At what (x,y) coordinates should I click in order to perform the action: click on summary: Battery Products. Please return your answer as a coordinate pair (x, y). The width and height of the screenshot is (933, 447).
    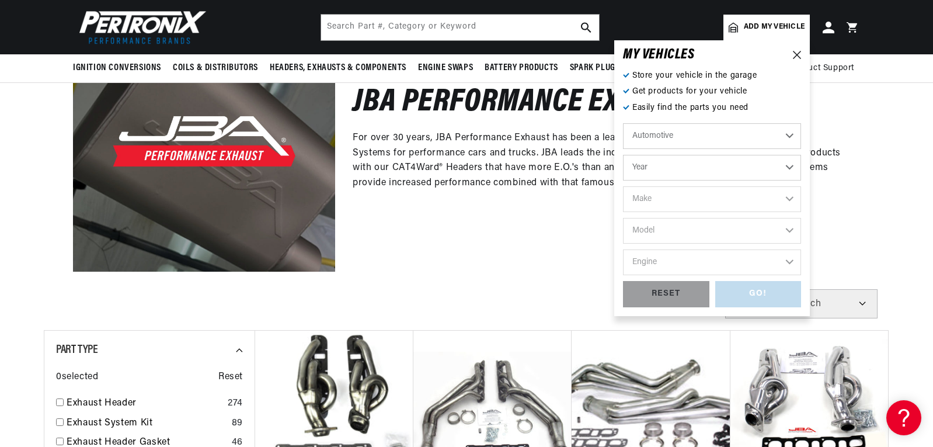
    Looking at the image, I should click on (521, 68).